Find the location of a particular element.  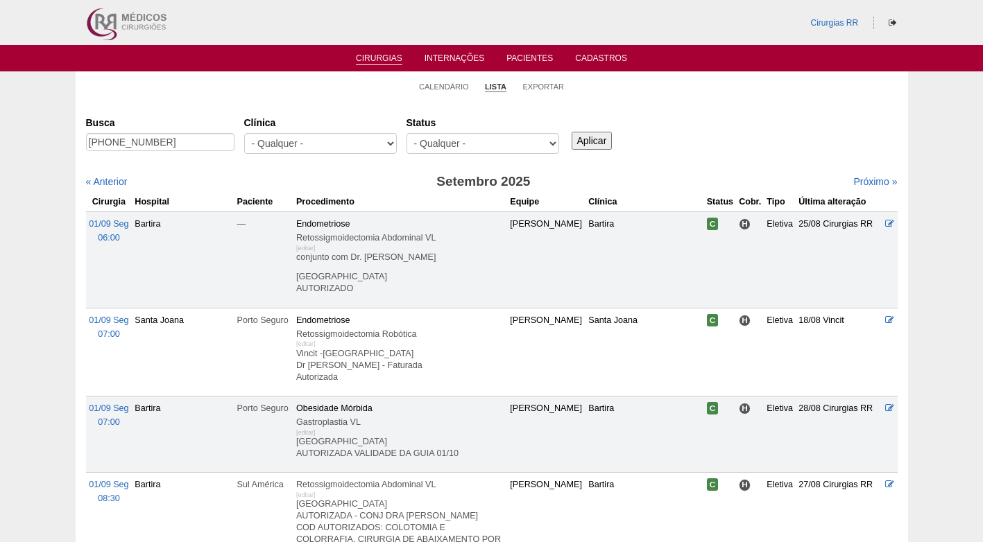

input: Digite os termos que você deseja procurar. is located at coordinates (160, 142).